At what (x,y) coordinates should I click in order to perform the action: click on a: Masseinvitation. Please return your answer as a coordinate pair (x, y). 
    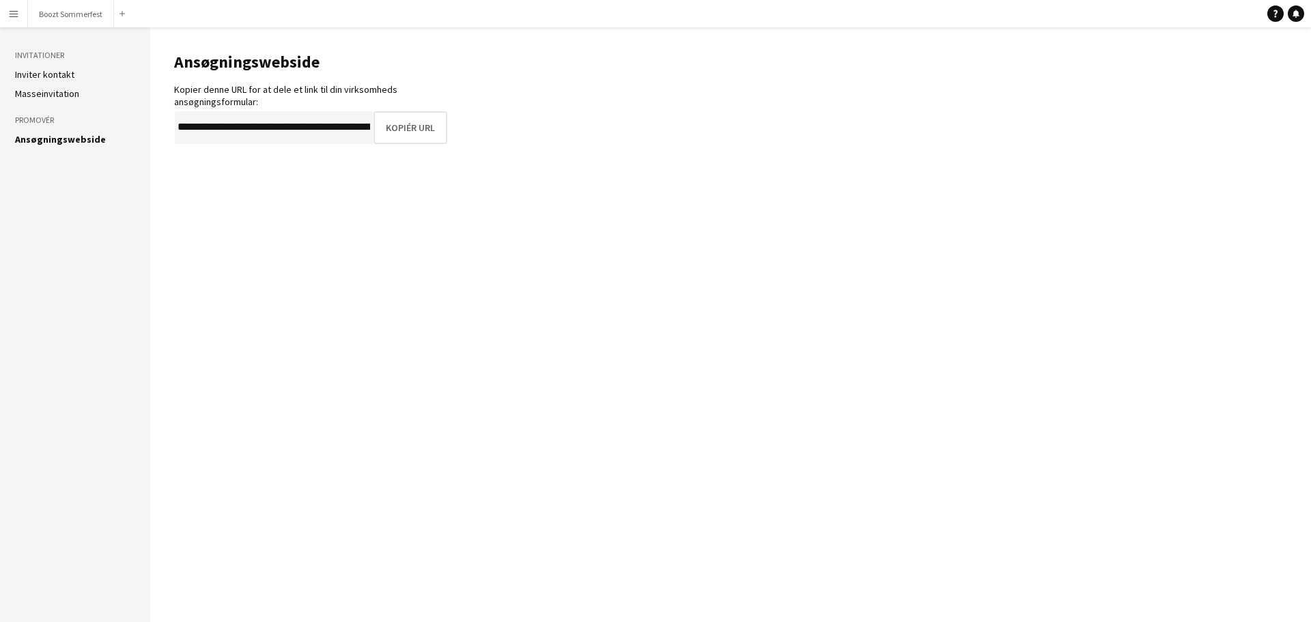
    Looking at the image, I should click on (47, 94).